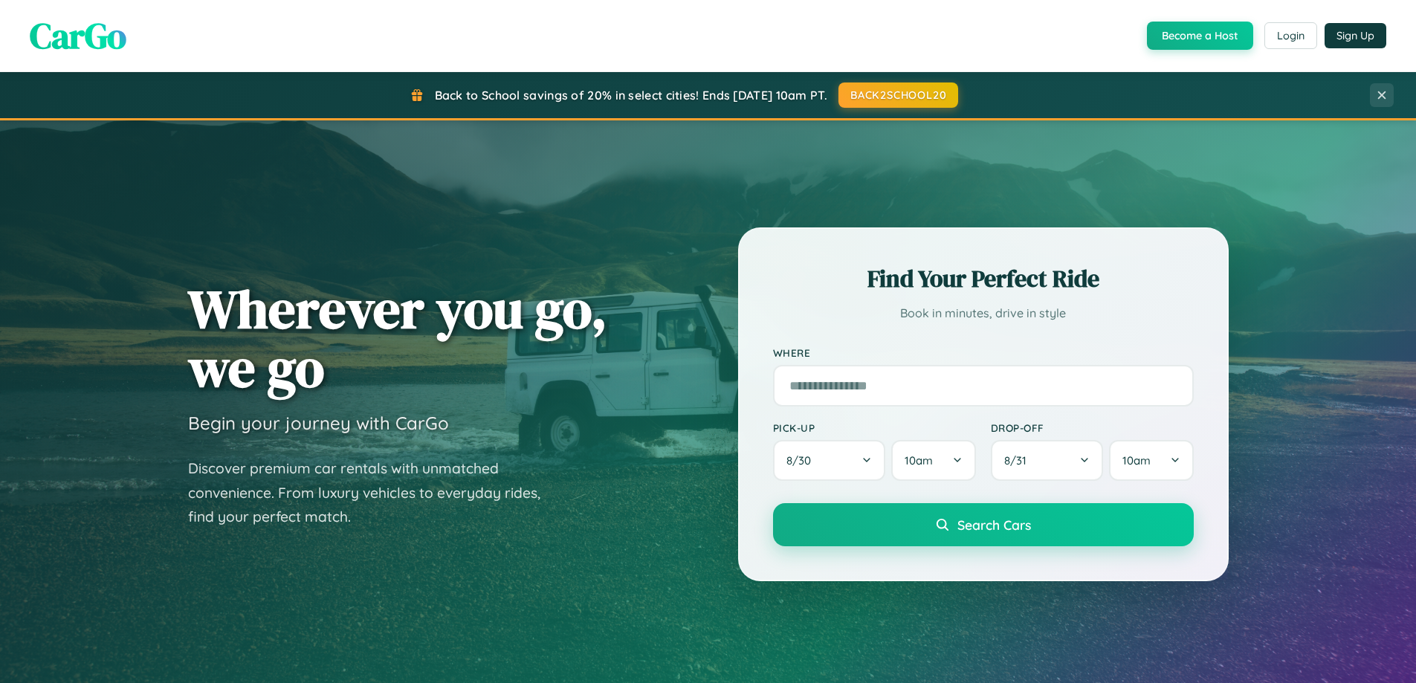 Image resolution: width=1416 pixels, height=683 pixels. Describe the element at coordinates (829, 460) in the screenshot. I see `button: 8/30` at that location.